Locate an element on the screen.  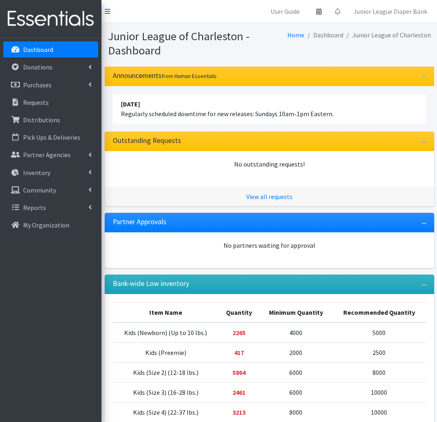
p: Community is located at coordinates (39, 190).